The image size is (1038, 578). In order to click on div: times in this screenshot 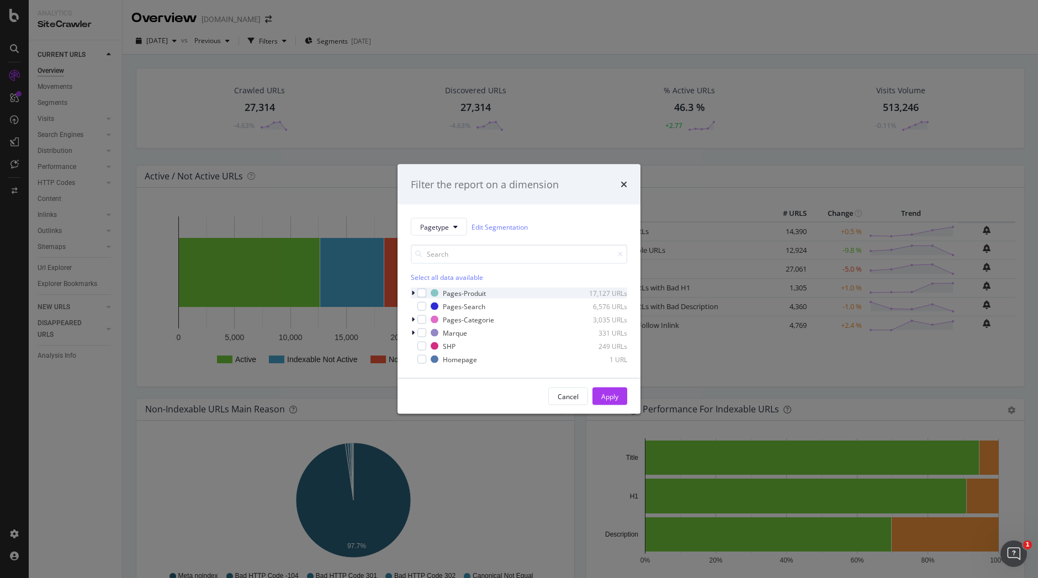, I will do `click(624, 184)`.